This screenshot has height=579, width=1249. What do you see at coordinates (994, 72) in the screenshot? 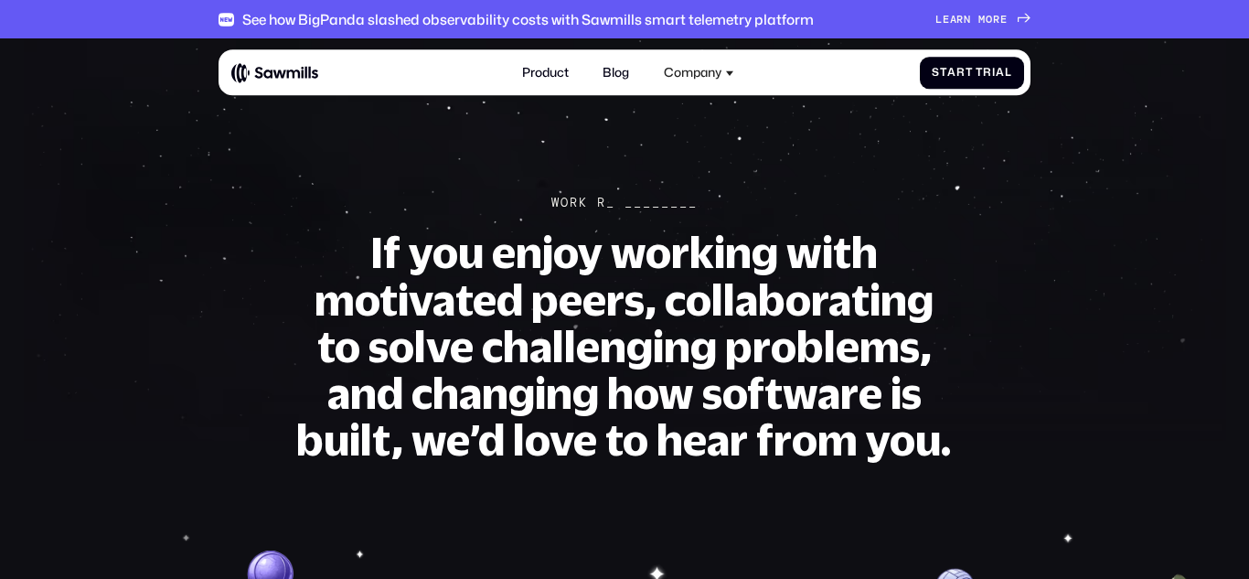
I see `span: i` at bounding box center [994, 72].